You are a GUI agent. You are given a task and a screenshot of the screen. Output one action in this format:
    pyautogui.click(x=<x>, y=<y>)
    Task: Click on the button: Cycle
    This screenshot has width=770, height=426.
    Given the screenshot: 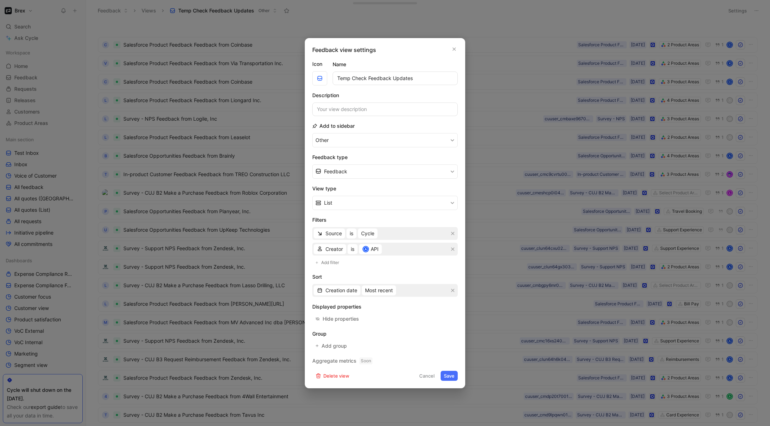 What is the action you would take?
    pyautogui.click(x=367, y=234)
    